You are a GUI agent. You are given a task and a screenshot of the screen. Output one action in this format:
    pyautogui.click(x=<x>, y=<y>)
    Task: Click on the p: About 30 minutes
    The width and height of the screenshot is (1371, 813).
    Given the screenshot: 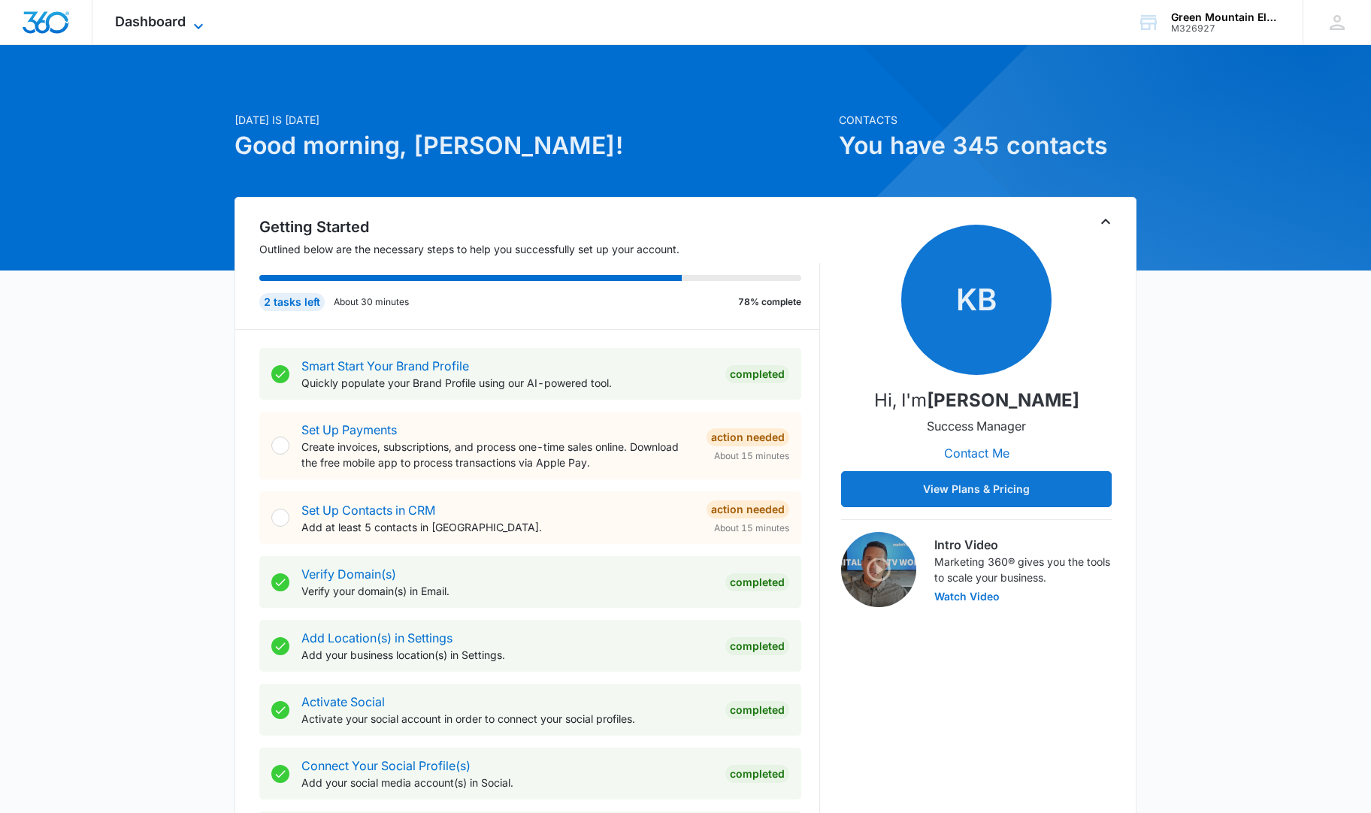 What is the action you would take?
    pyautogui.click(x=371, y=302)
    